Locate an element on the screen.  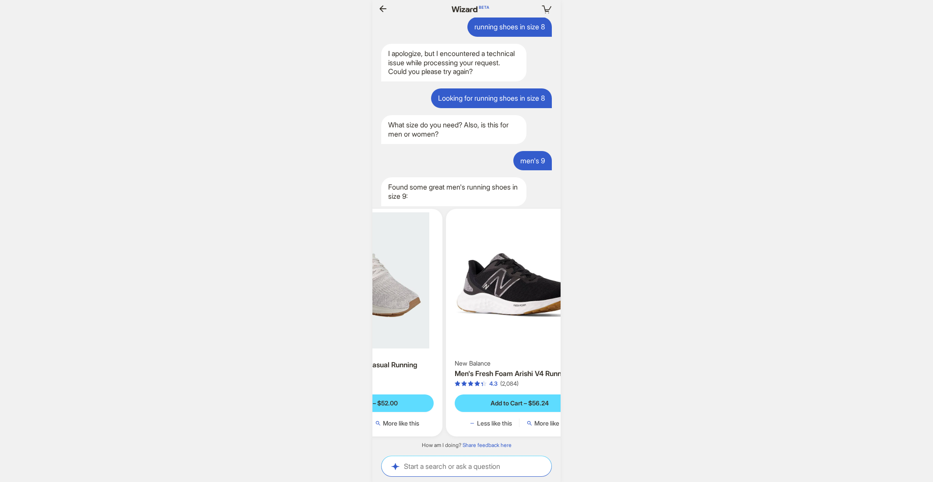
span: New Balance is located at coordinates (472, 363).